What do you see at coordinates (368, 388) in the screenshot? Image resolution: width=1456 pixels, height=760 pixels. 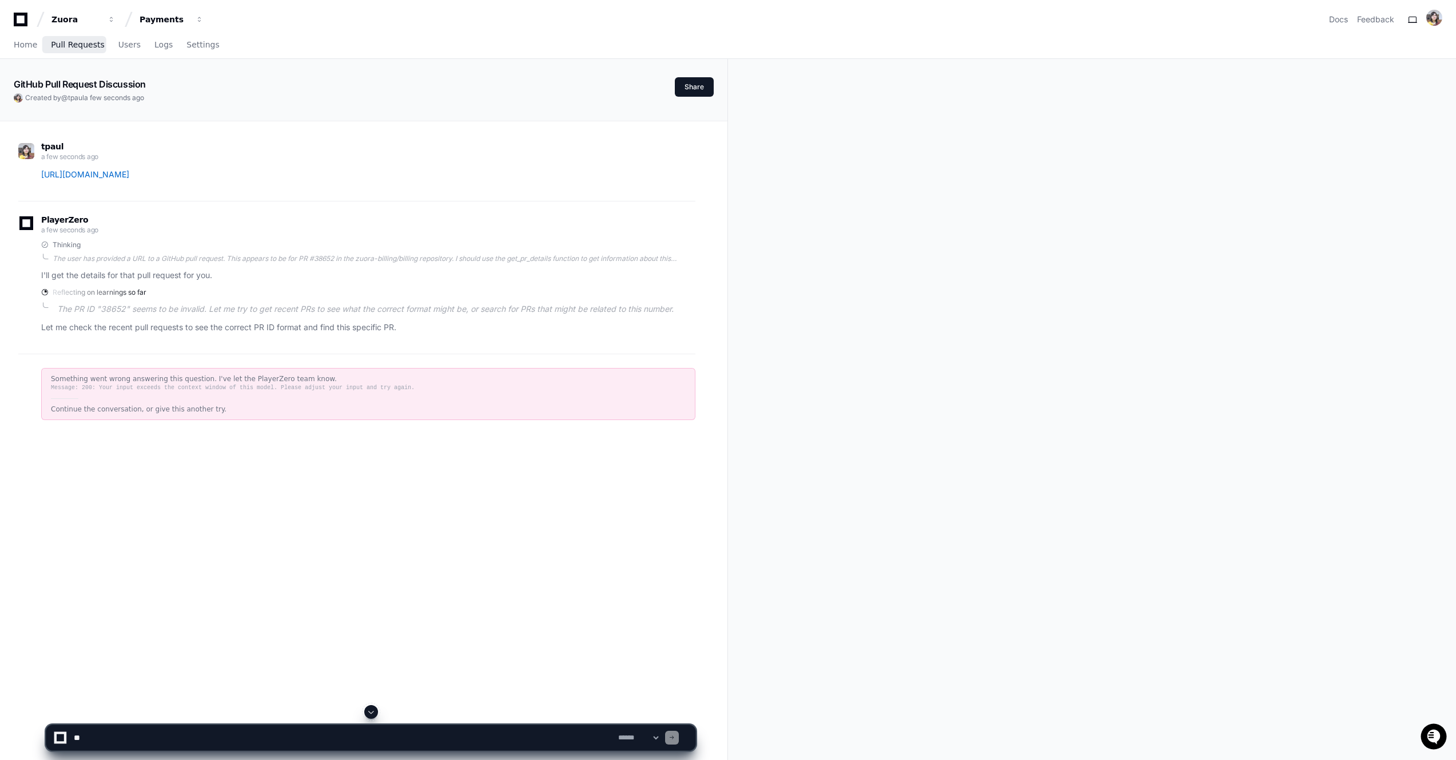 I see `div: Message: 200: Your input exceeds the context window of this model. Please adjust your input and t...` at bounding box center [368, 388].